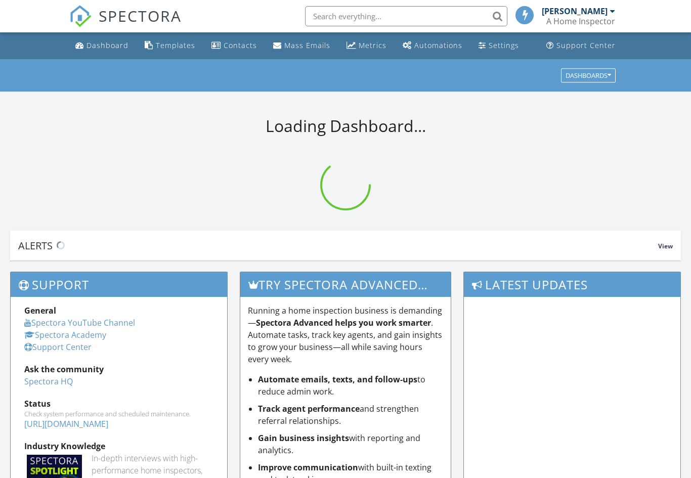 The image size is (691, 478). I want to click on span: View, so click(665, 246).